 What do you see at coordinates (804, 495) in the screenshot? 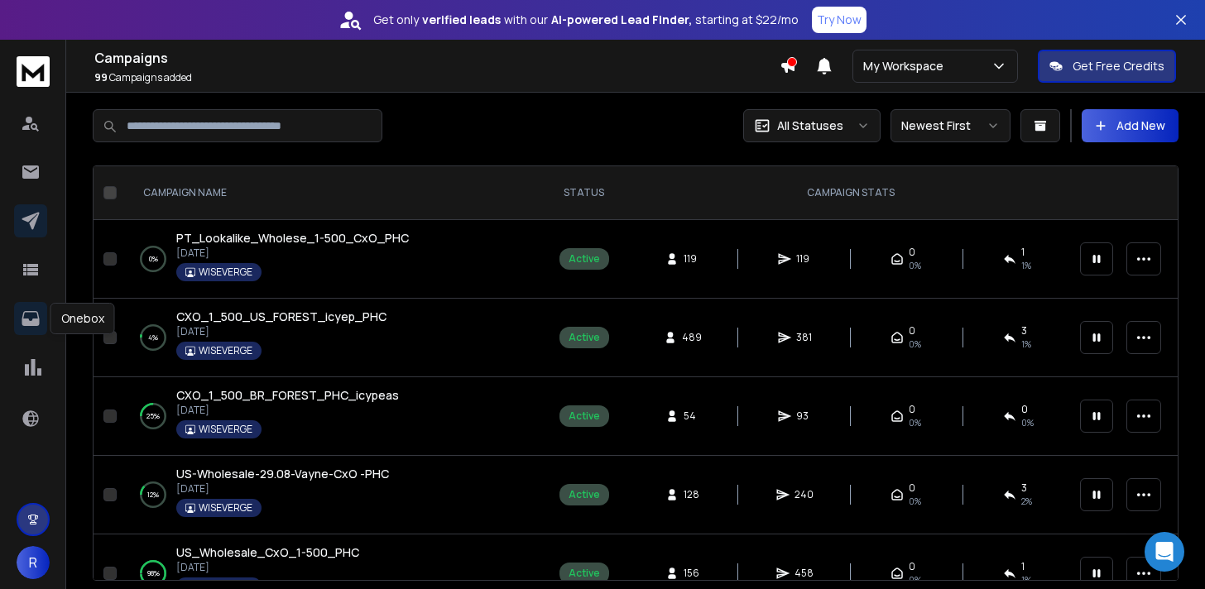
I see `span: 240` at bounding box center [804, 495].